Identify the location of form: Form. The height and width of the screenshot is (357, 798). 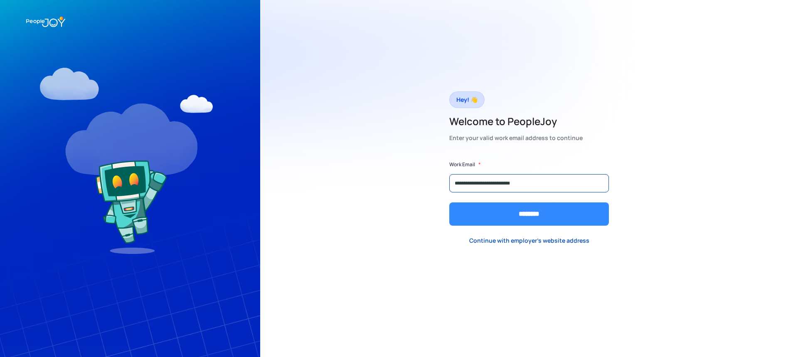
(529, 193).